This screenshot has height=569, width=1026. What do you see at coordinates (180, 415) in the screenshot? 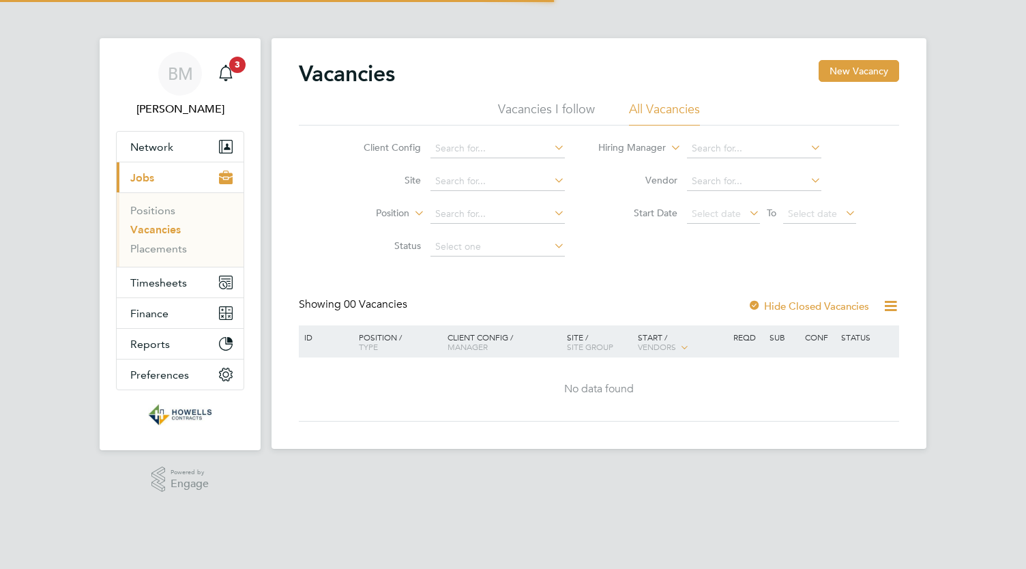
I see `a: Go to home page` at bounding box center [180, 415].